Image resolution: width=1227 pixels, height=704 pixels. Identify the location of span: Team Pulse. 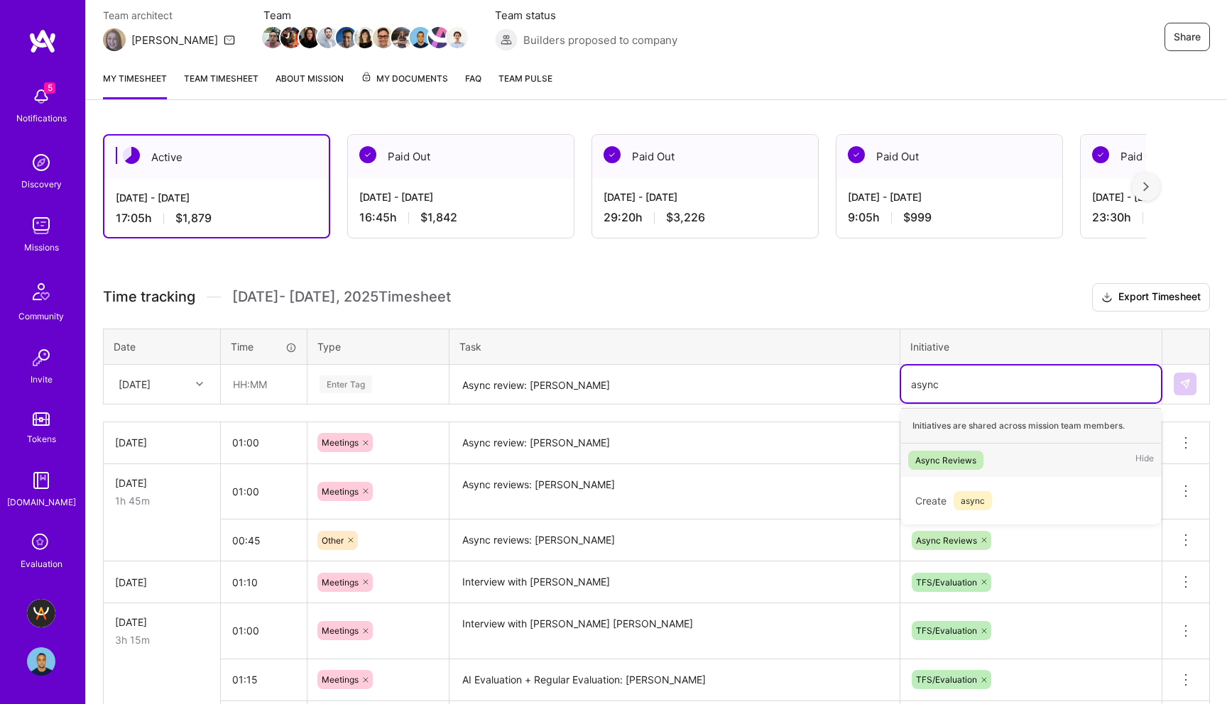
(525, 78).